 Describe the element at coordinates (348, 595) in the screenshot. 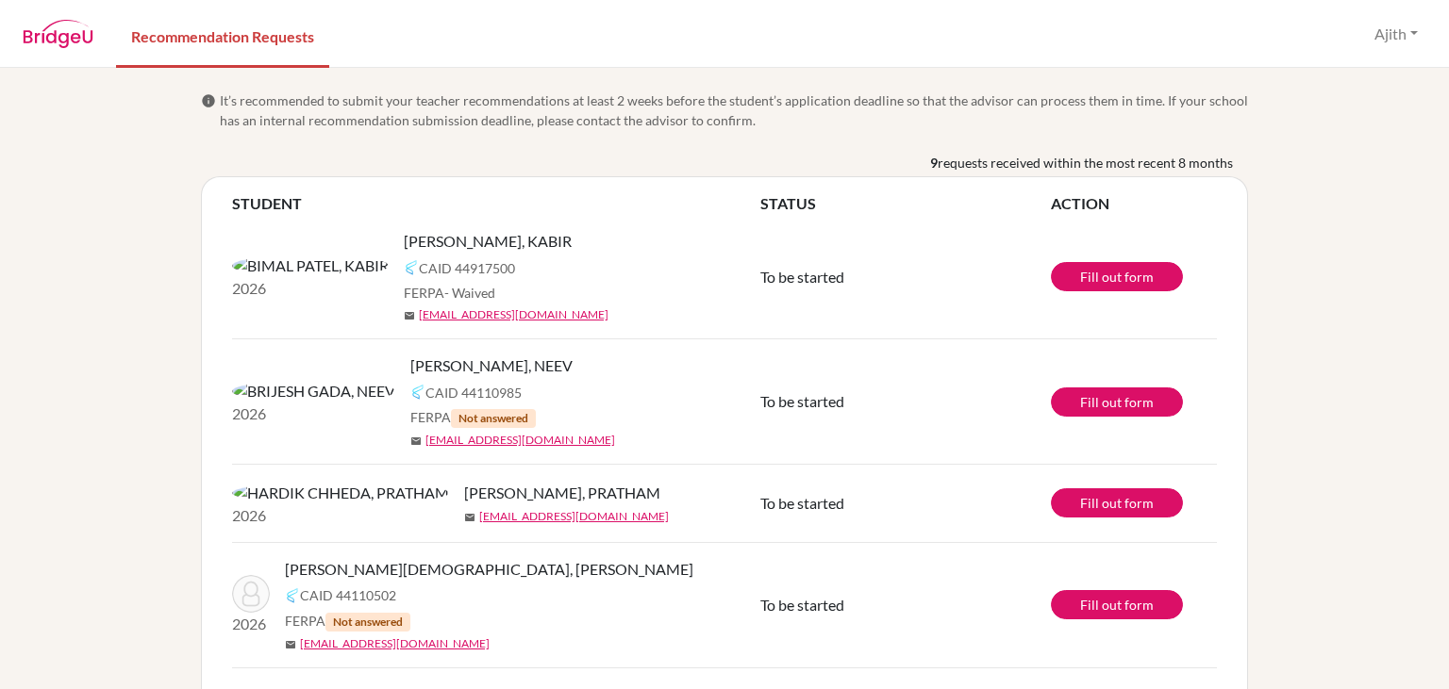

I see `span: CAID 44110502` at that location.